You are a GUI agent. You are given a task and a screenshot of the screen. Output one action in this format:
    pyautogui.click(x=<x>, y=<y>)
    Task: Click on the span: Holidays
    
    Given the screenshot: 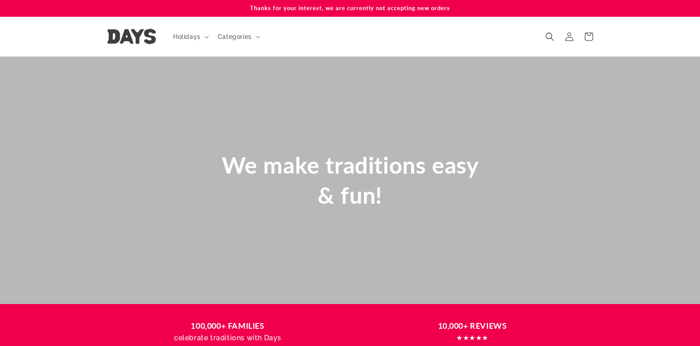 What is the action you would take?
    pyautogui.click(x=187, y=37)
    